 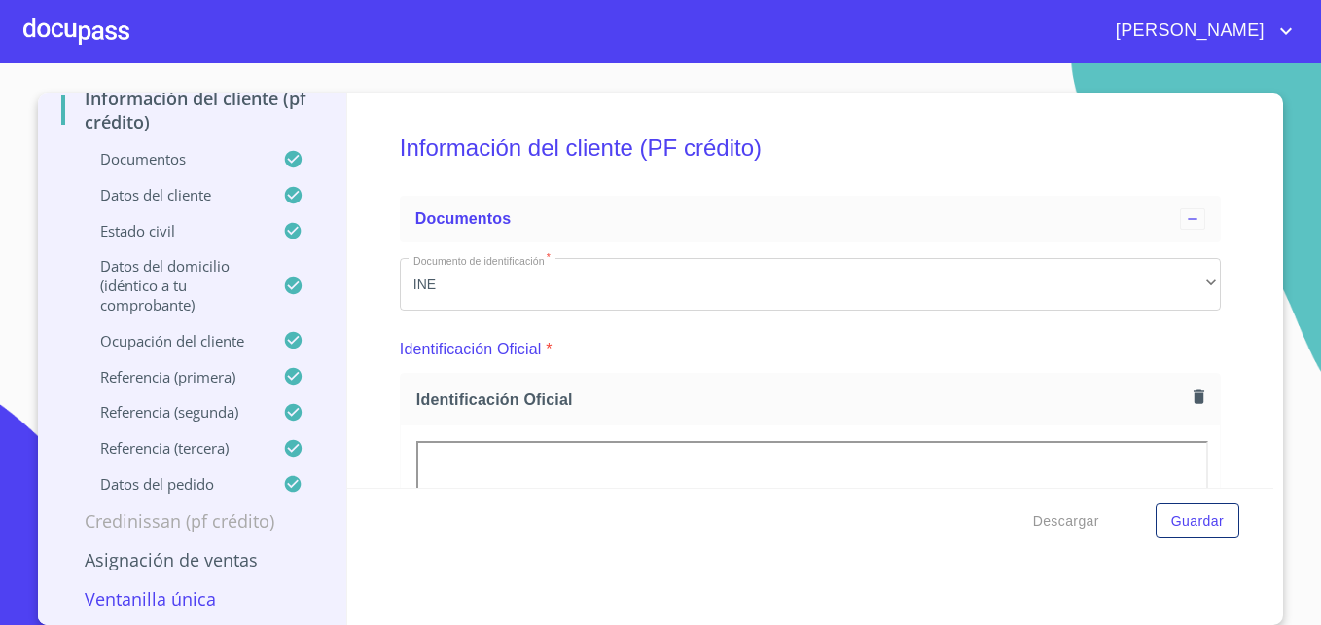 What do you see at coordinates (172, 285) in the screenshot?
I see `p: Datos del domicilio (idéntico a tu comprobante)` at bounding box center [172, 285].